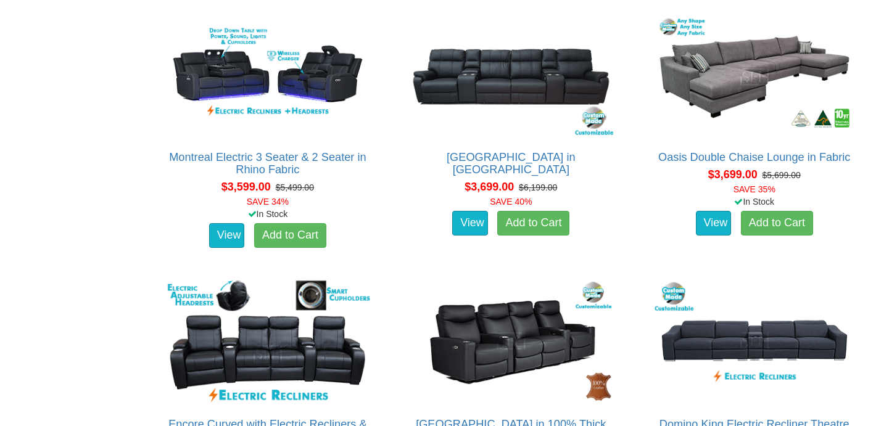  What do you see at coordinates (268, 74) in the screenshot?
I see `img: Montreal Electric 3 Seater & 2 Seater in Rhino Fabric` at bounding box center [268, 74].